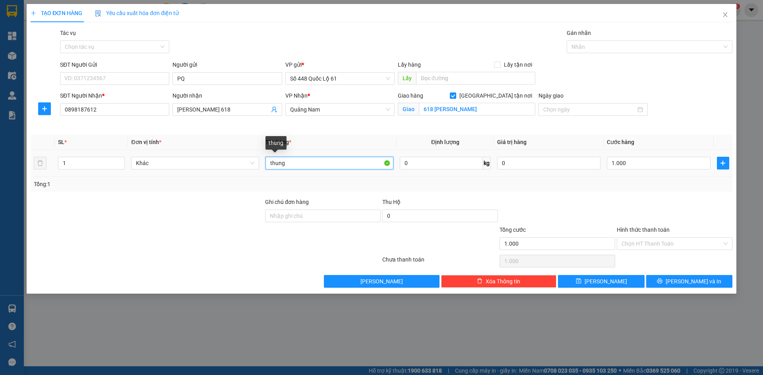  What do you see at coordinates (550, 96) in the screenshot?
I see `label: Ngày giao` at bounding box center [550, 96].